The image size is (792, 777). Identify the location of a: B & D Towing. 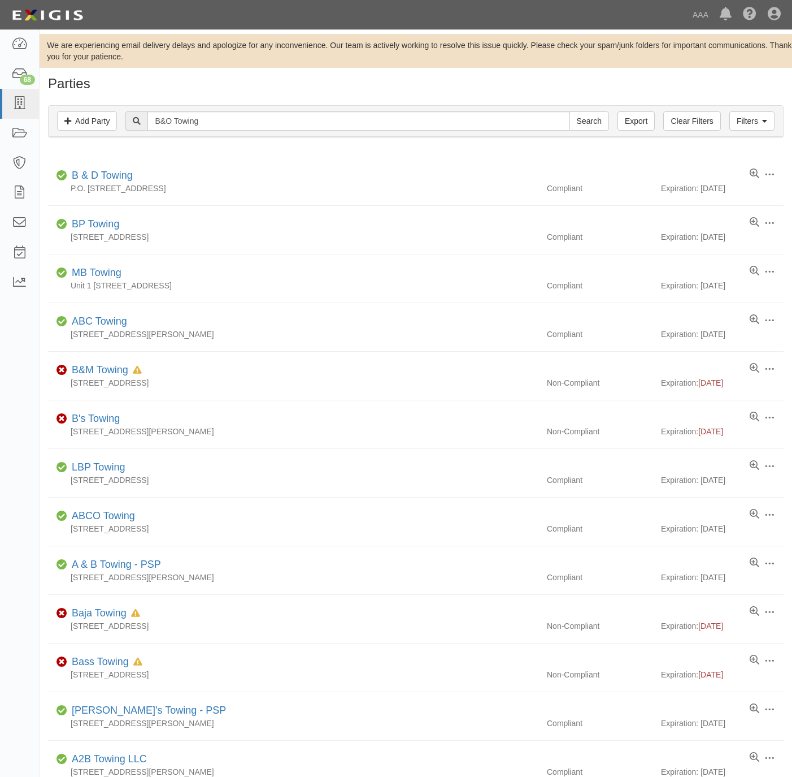
(102, 175).